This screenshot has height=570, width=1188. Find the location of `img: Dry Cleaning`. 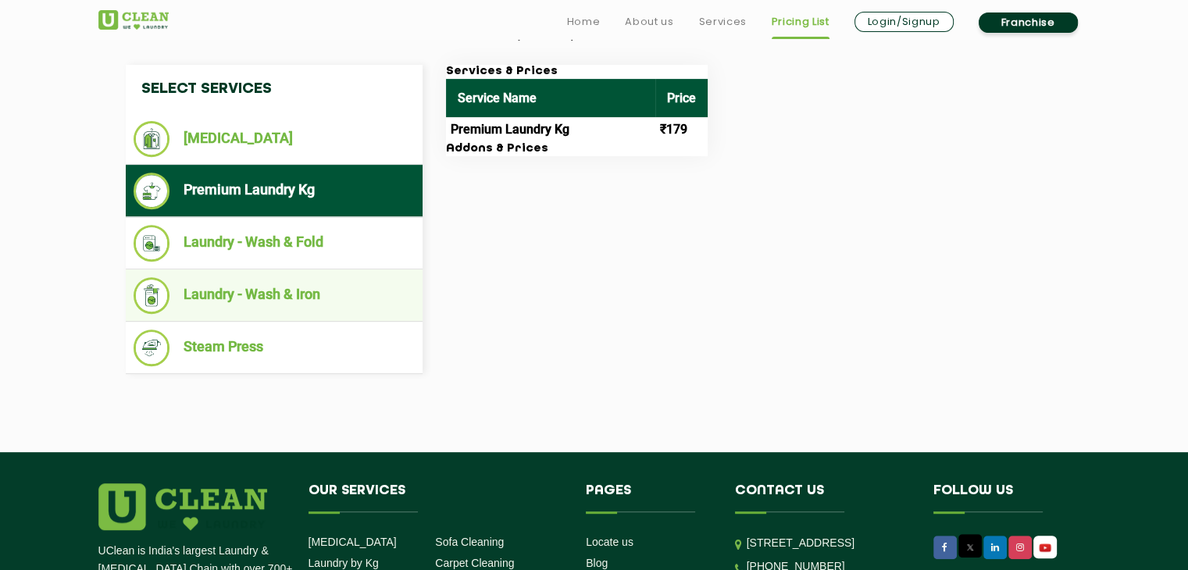

img: Dry Cleaning is located at coordinates (151, 139).